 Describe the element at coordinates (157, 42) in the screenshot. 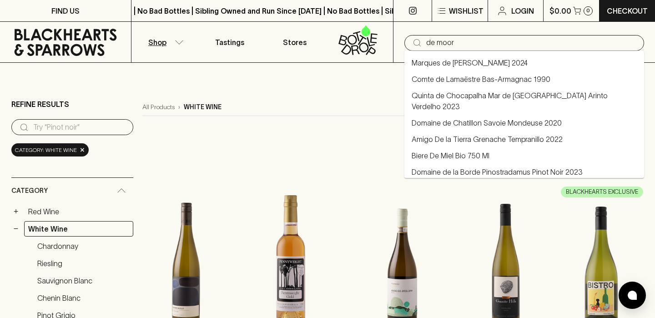

I see `p: Shop` at that location.